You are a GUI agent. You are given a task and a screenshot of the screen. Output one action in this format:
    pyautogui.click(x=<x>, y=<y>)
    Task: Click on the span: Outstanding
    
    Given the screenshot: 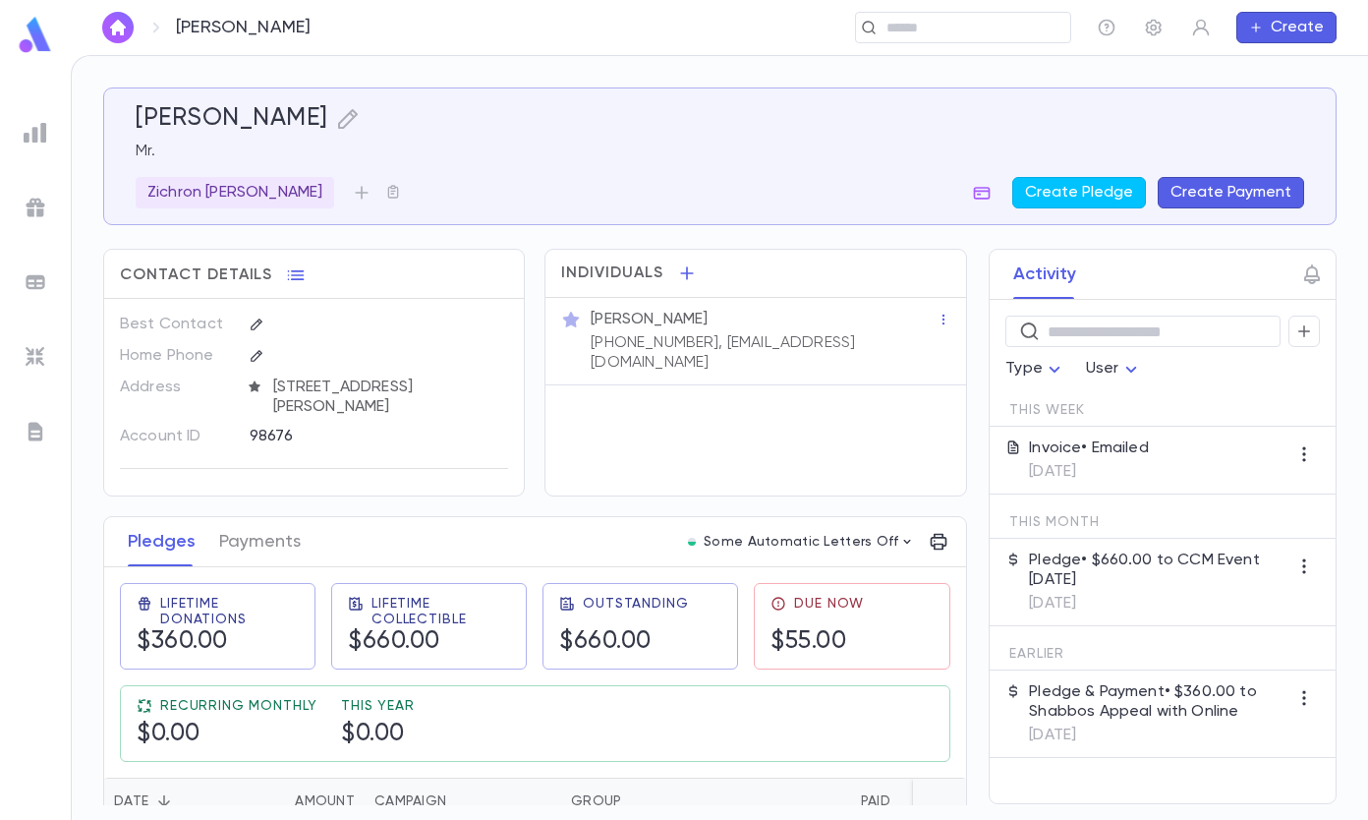 What is the action you would take?
    pyautogui.click(x=635, y=603)
    